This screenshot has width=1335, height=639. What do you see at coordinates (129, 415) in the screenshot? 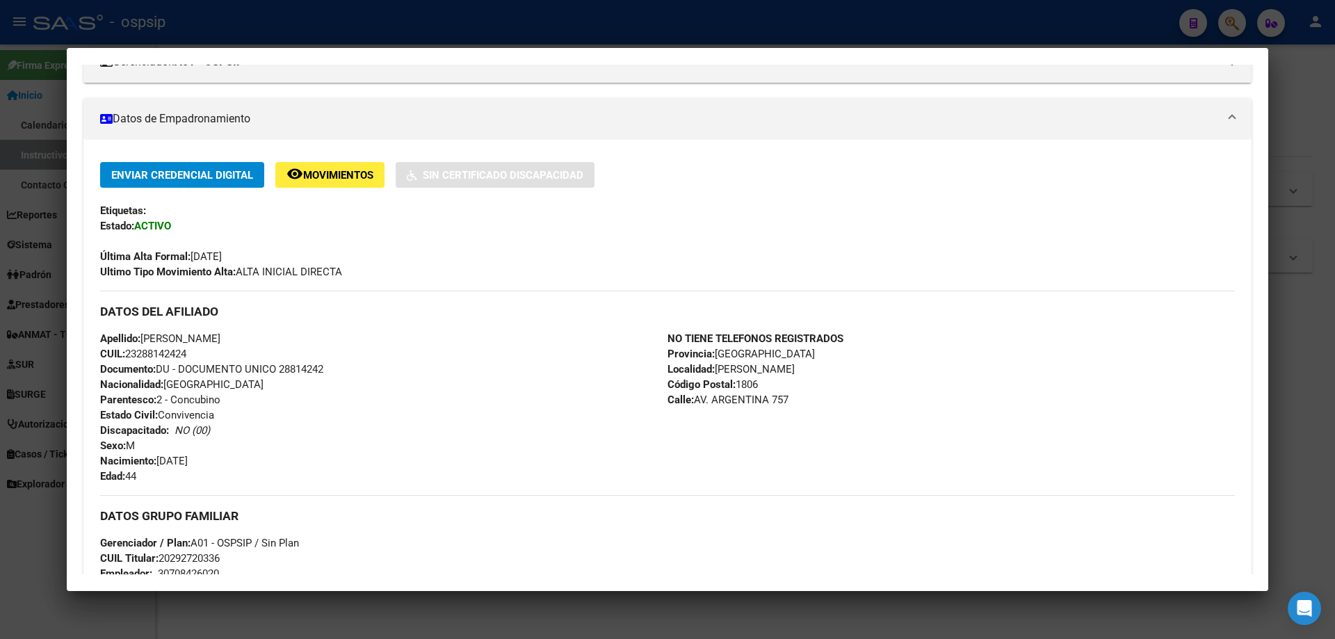
I see `strong: Estado Civil:` at bounding box center [129, 415].